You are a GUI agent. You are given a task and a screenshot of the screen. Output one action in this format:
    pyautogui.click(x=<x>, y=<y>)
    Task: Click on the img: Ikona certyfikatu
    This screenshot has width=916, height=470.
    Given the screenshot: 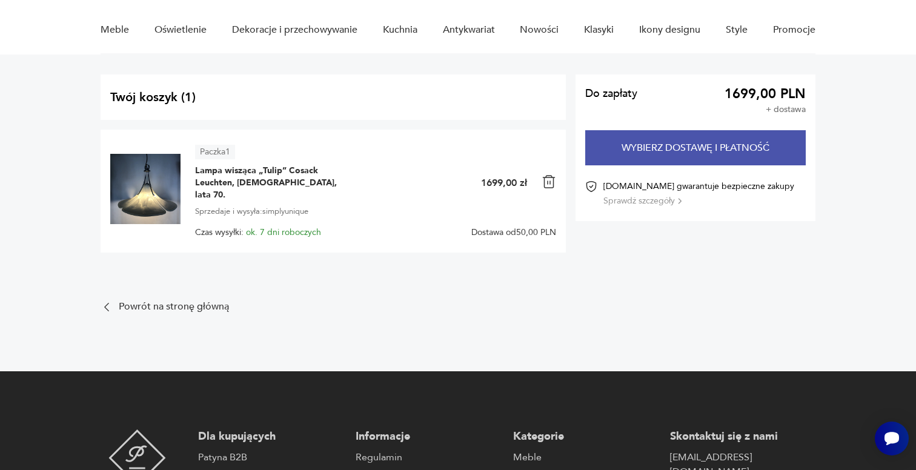 What is the action you would take?
    pyautogui.click(x=591, y=187)
    